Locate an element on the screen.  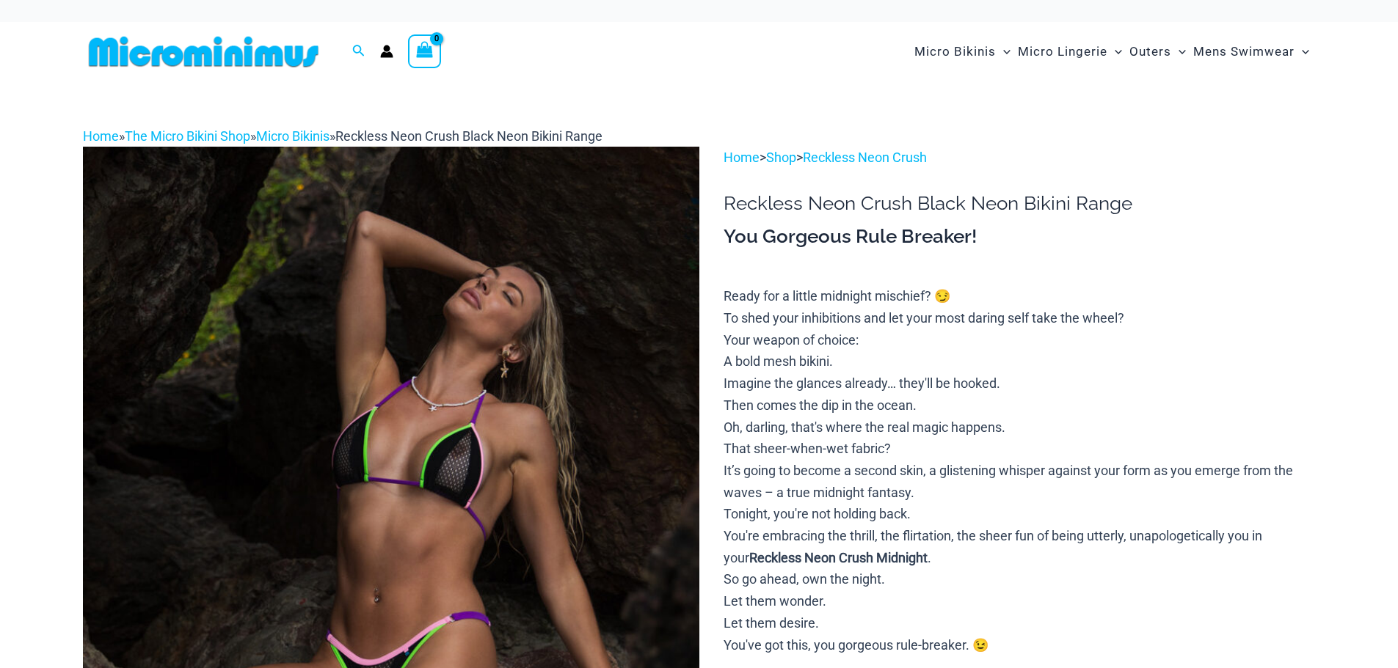
a: Search icon link is located at coordinates (359, 51).